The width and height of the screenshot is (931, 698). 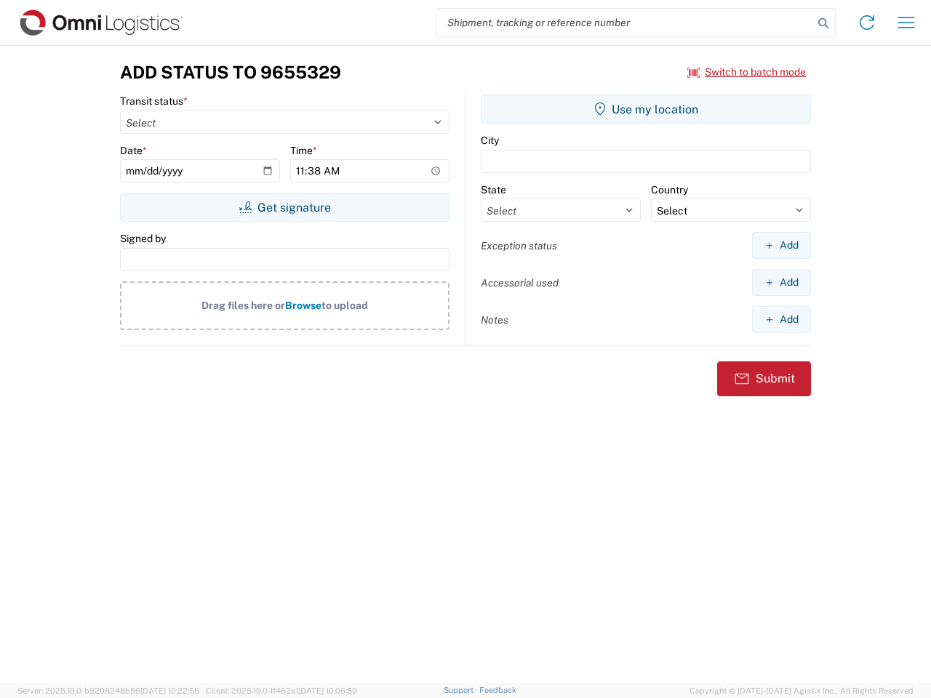 What do you see at coordinates (669, 190) in the screenshot?
I see `label: Country` at bounding box center [669, 190].